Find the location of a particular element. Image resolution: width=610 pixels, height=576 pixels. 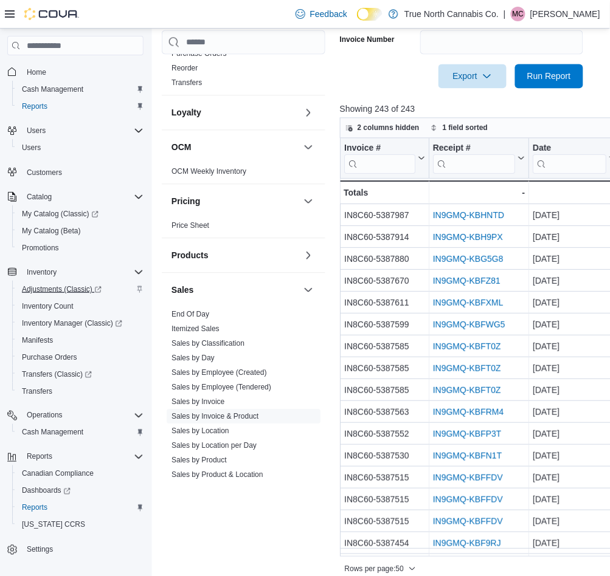

a: IN9GMQ-KBFZ81 is located at coordinates (466, 281).